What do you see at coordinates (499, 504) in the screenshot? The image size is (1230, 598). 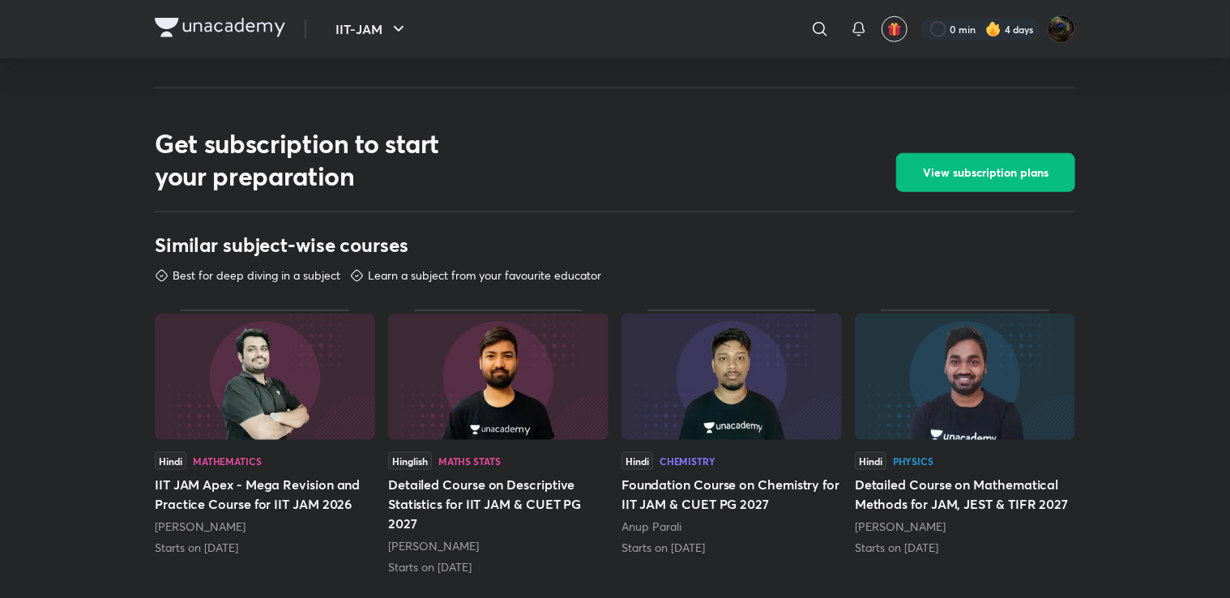 I see `h5: Detailed Course on Descriptive Statistics for IIT JAM & CUET PG 2027` at bounding box center [499, 504].